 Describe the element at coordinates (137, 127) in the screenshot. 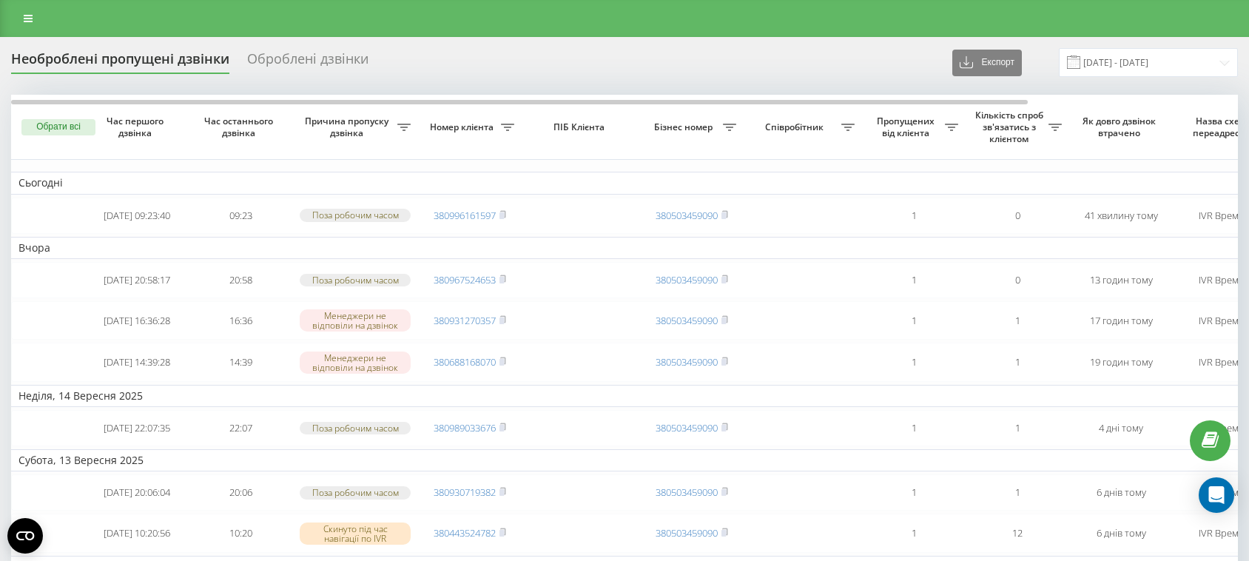

I see `span: Час першого дзвінка` at that location.